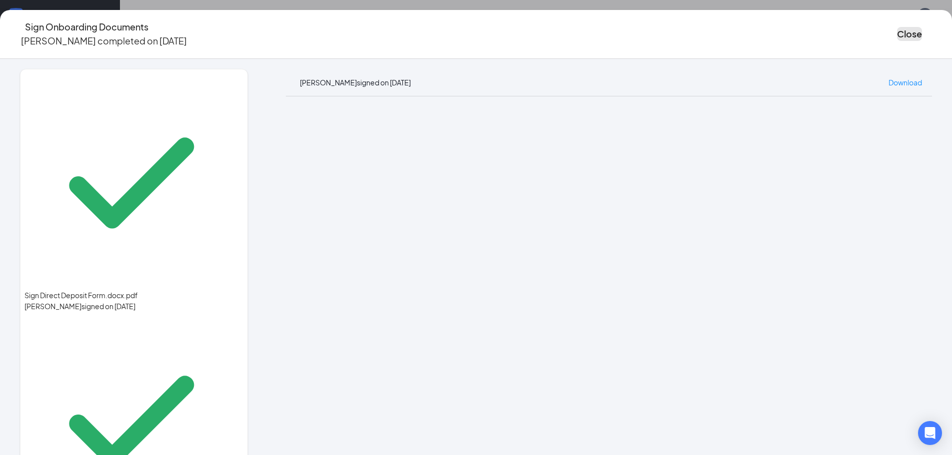  I want to click on h4: Sign Onboarding Documents, so click(86, 27).